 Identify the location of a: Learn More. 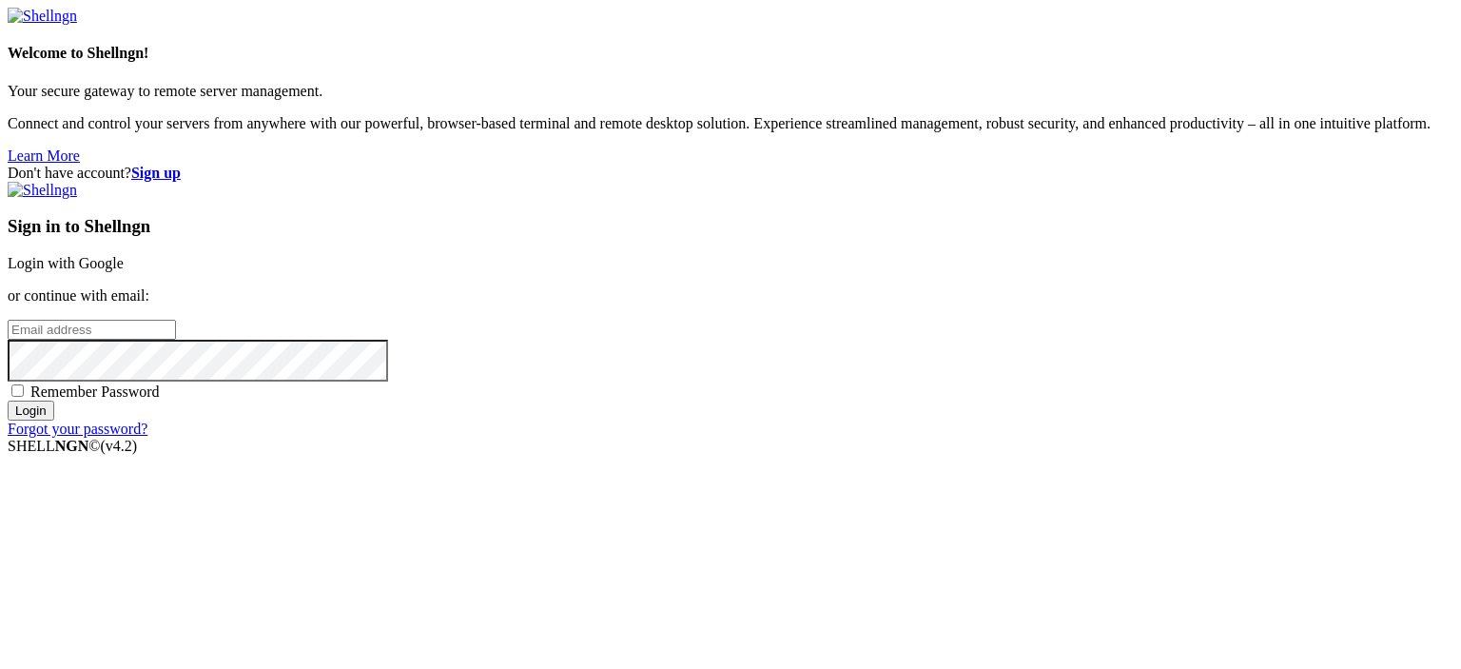
(44, 155).